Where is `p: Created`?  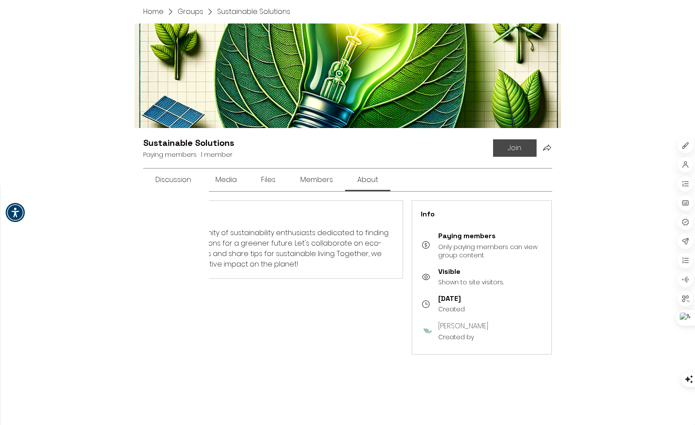 p: Created is located at coordinates (490, 309).